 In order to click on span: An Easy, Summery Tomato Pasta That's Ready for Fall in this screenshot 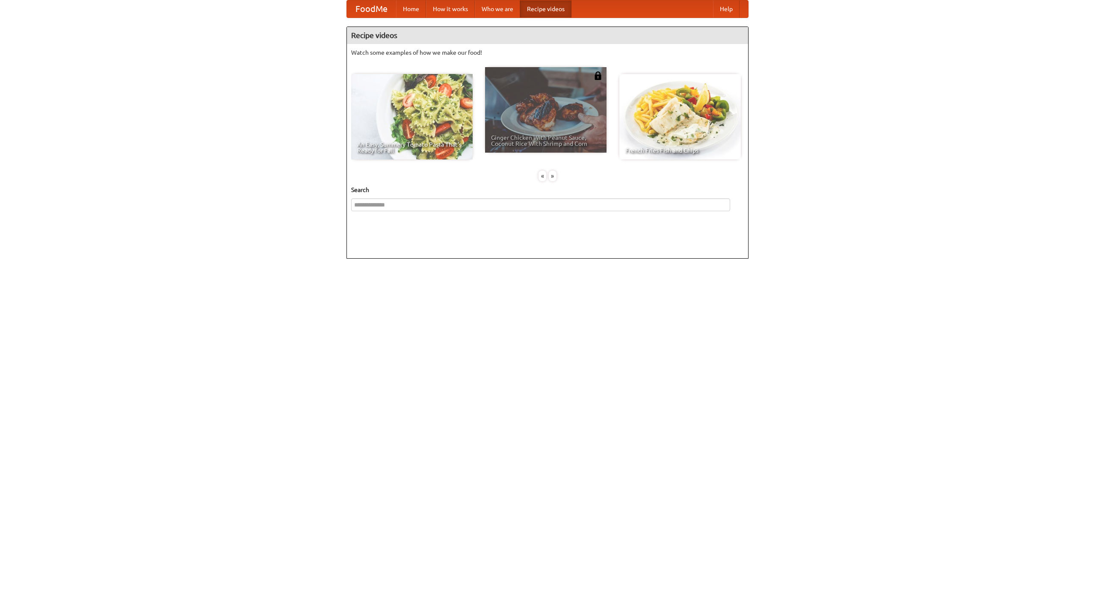, I will do `click(412, 148)`.